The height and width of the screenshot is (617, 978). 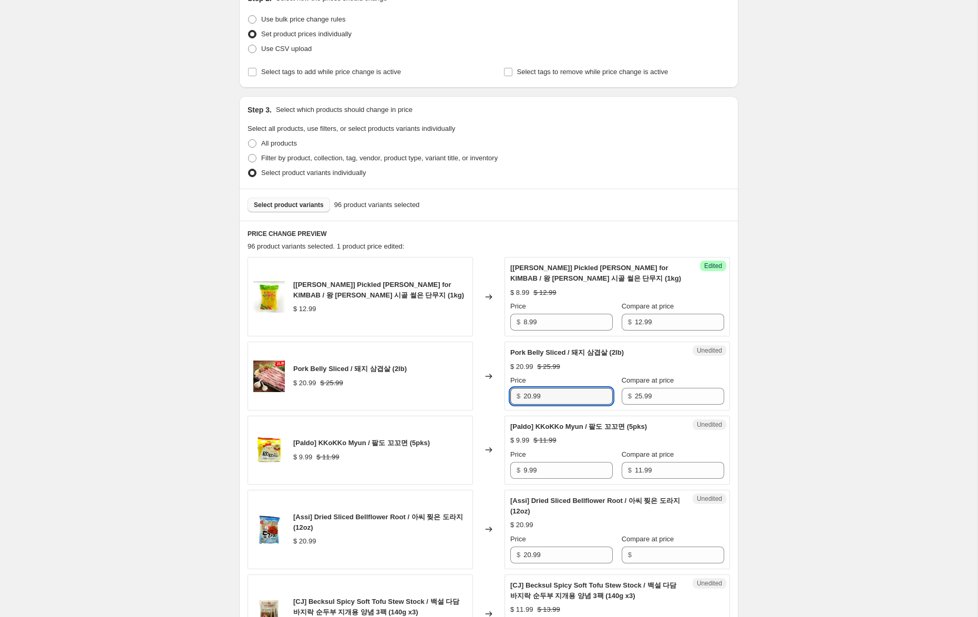 I want to click on h6: PRICE CHANGE PREVIEW, so click(x=489, y=234).